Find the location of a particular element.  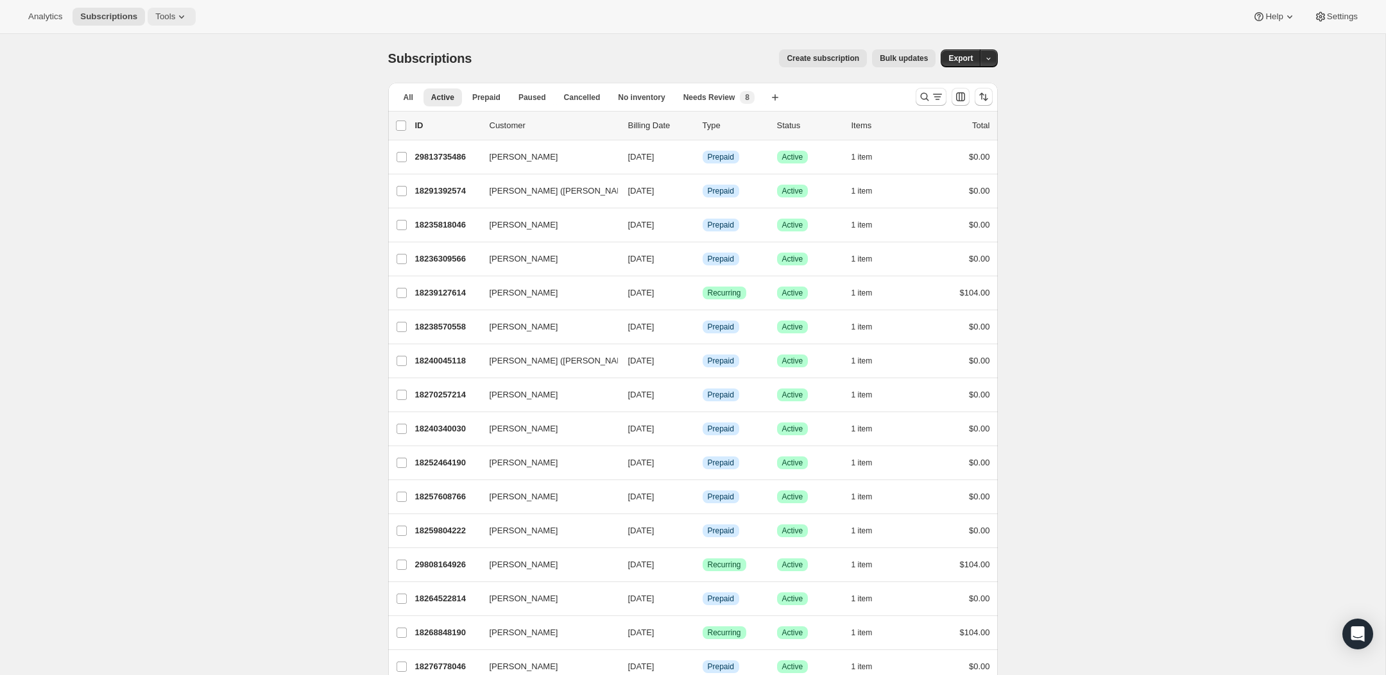

button: Sort the results is located at coordinates (983, 97).